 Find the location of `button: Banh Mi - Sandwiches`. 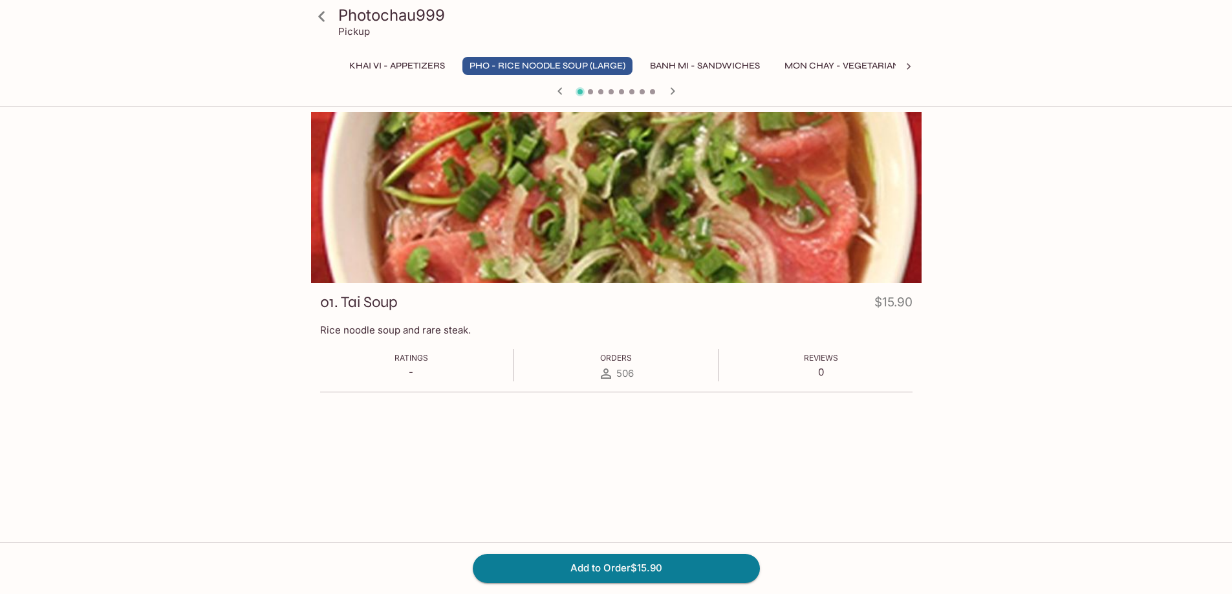

button: Banh Mi - Sandwiches is located at coordinates (705, 66).